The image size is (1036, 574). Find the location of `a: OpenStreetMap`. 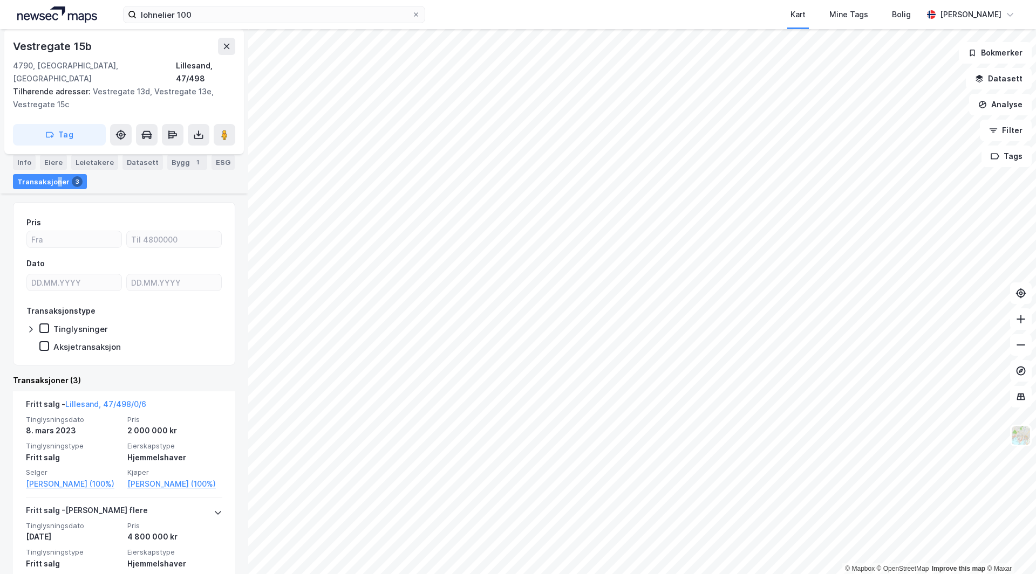

a: OpenStreetMap is located at coordinates (902, 569).